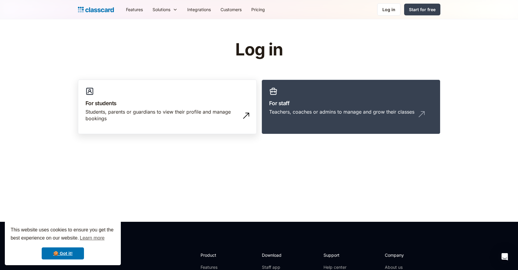  Describe the element at coordinates (167, 107) in the screenshot. I see `a: For studentsStudents, parents or guardians to view their profile and manage bookings` at that location.